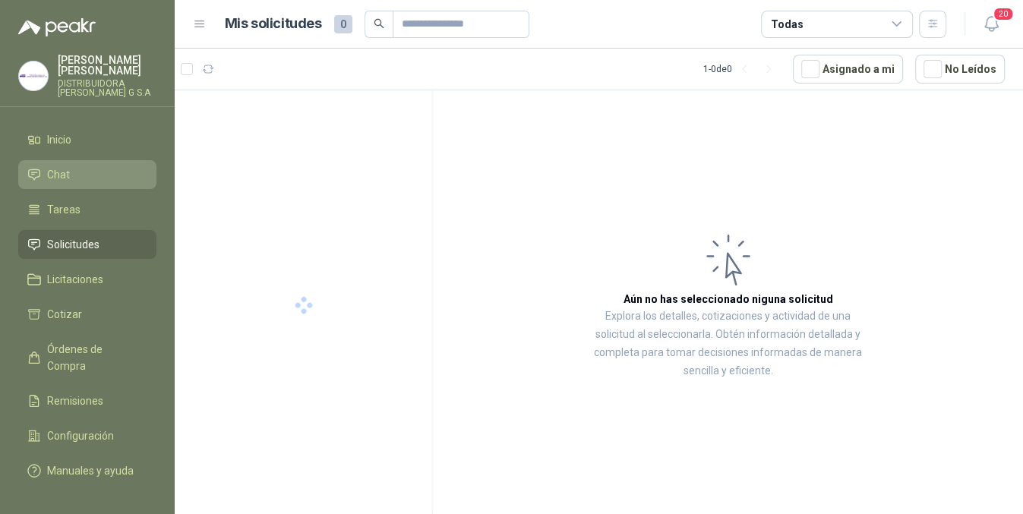 This screenshot has width=1023, height=514. What do you see at coordinates (64, 210) in the screenshot?
I see `span: Tareas` at bounding box center [64, 210].